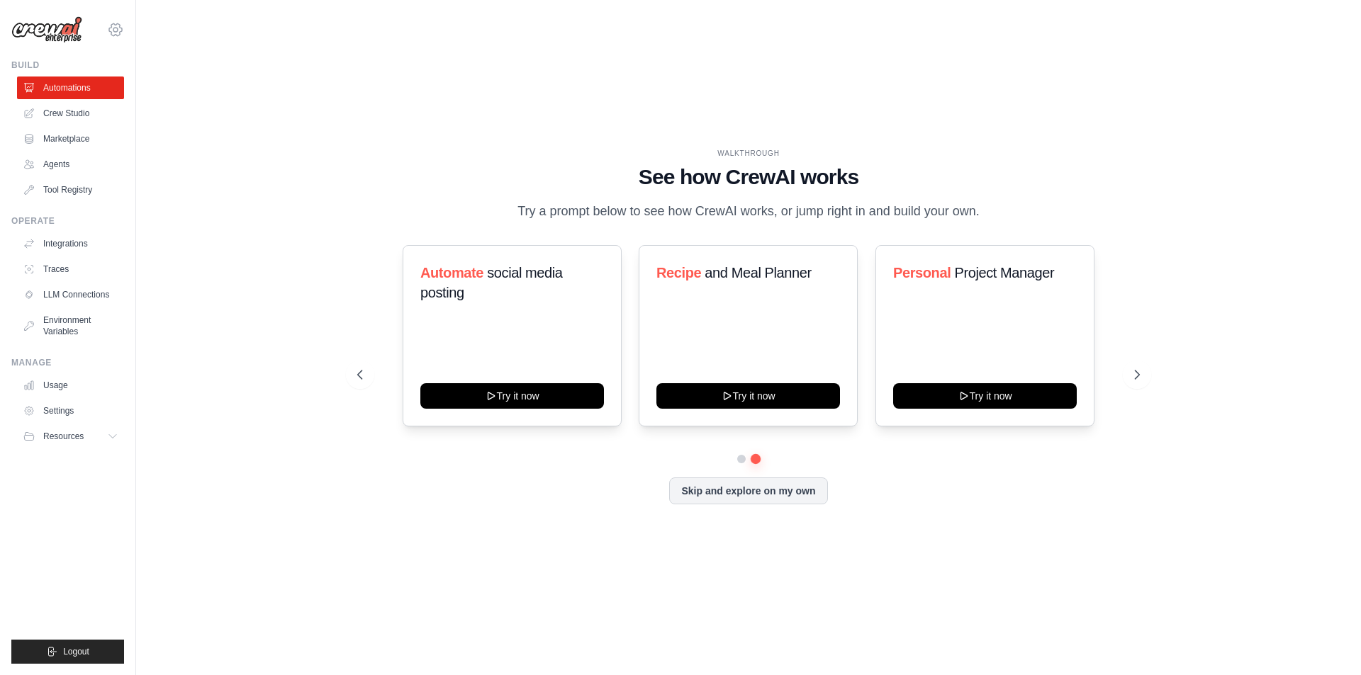  I want to click on a: Settings, so click(70, 411).